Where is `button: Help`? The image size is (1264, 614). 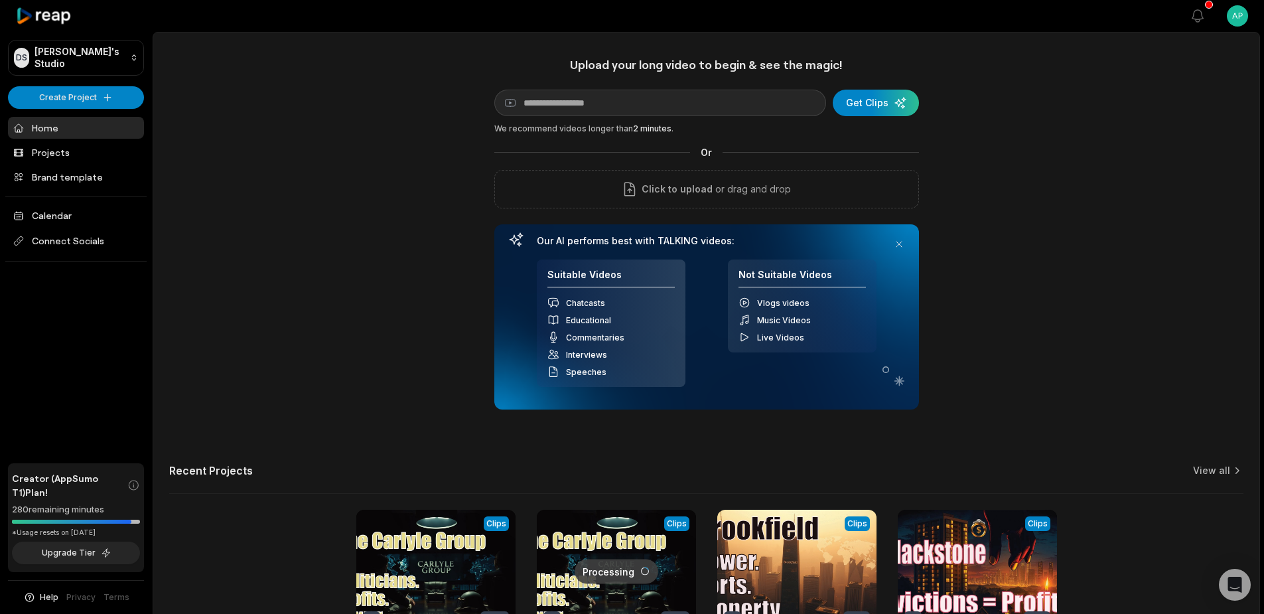
button: Help is located at coordinates (40, 597).